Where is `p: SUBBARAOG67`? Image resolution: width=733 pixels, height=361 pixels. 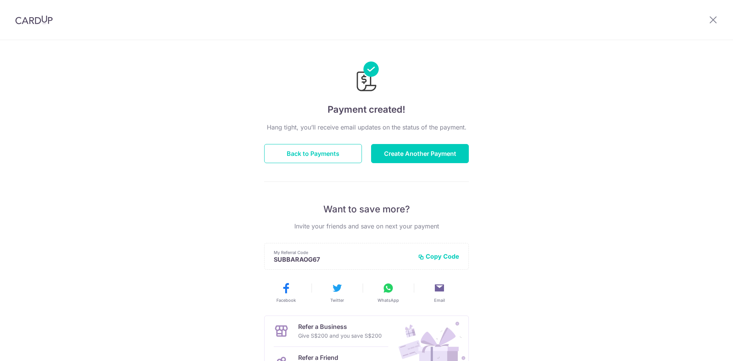 p: SUBBARAOG67 is located at coordinates (343, 259).